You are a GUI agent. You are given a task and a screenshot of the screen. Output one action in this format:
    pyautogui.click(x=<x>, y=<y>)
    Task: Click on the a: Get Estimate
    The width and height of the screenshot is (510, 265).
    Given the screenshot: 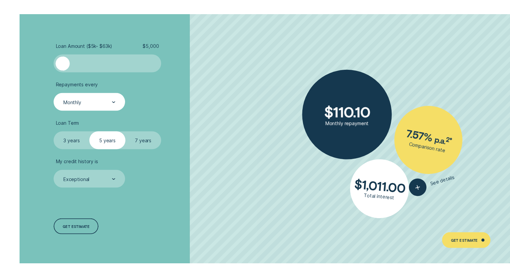 What is the action you would take?
    pyautogui.click(x=466, y=240)
    